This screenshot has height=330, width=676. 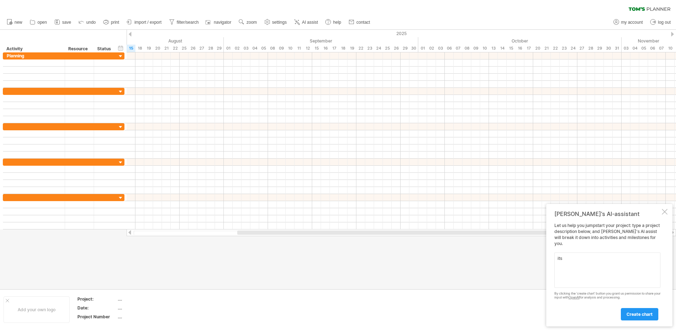 What do you see at coordinates (573, 48) in the screenshot?
I see `div: Friday, 24 October 2025` at bounding box center [573, 48].